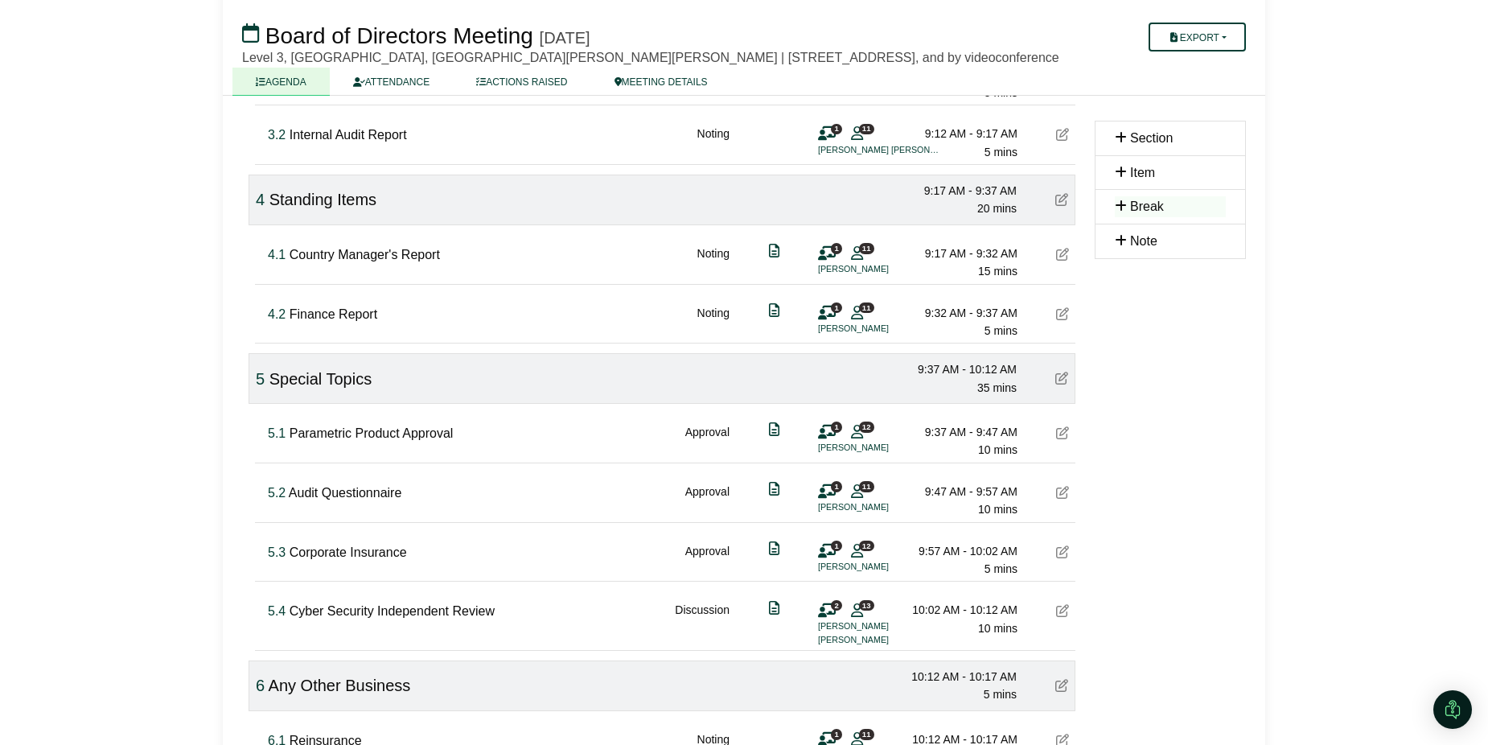 The height and width of the screenshot is (745, 1488). What do you see at coordinates (997, 271) in the screenshot?
I see `span: 15 mins` at bounding box center [997, 271].